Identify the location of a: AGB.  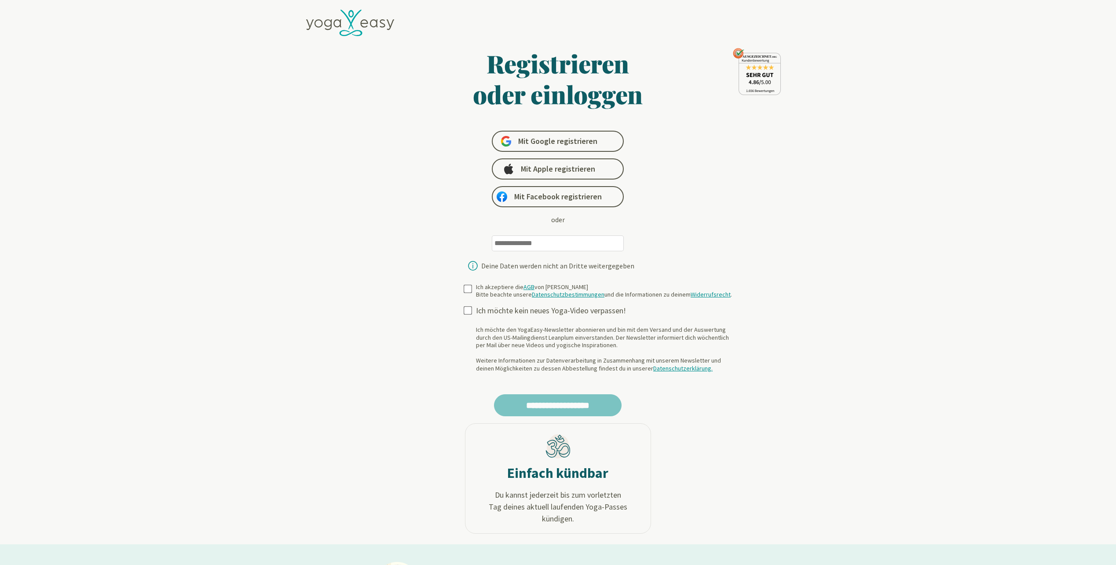
(529, 287).